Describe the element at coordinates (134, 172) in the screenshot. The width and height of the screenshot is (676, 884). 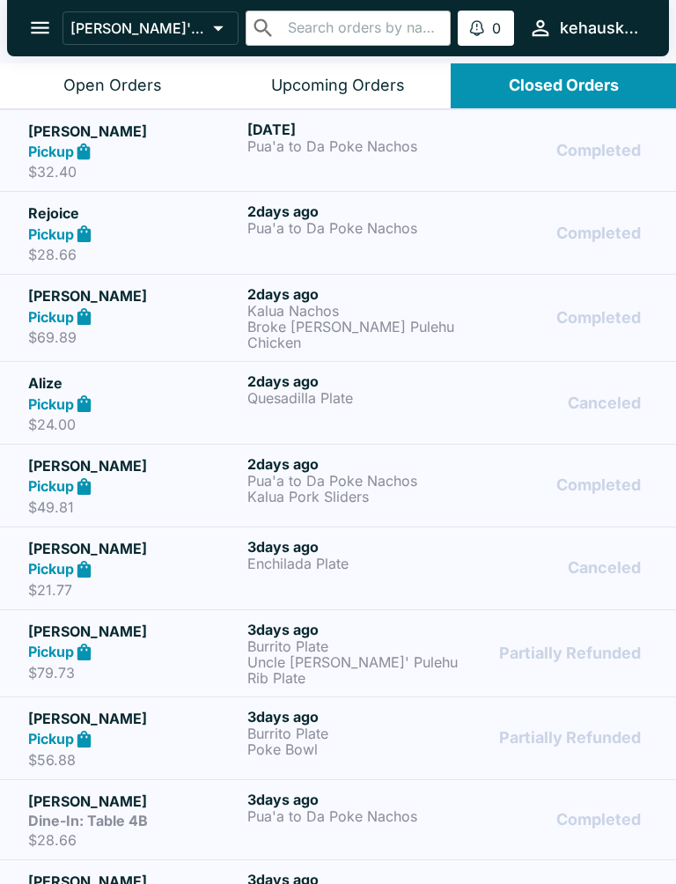
I see `p: $32.40` at that location.